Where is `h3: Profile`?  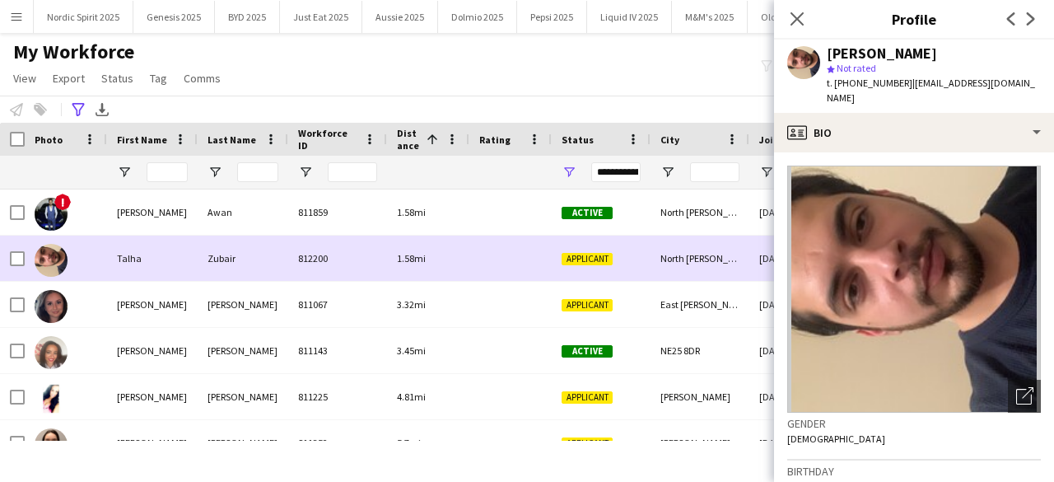
h3: Profile is located at coordinates (914, 19).